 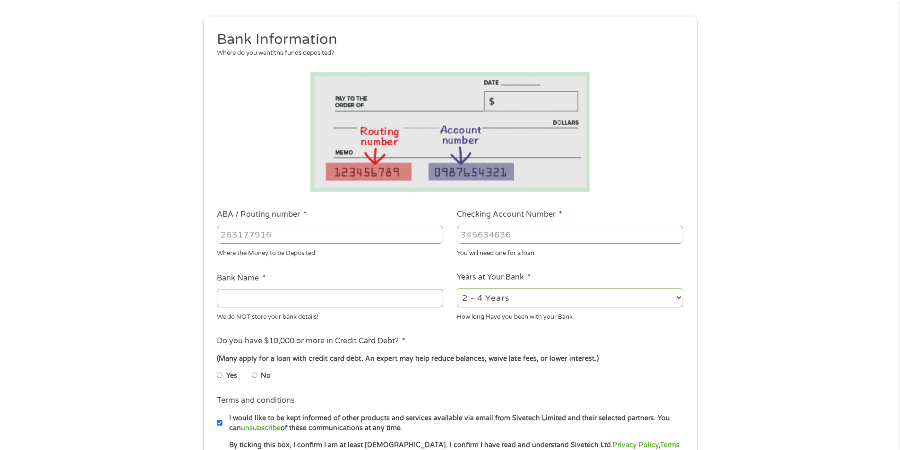 I want to click on h2: Bank Information, so click(x=447, y=40).